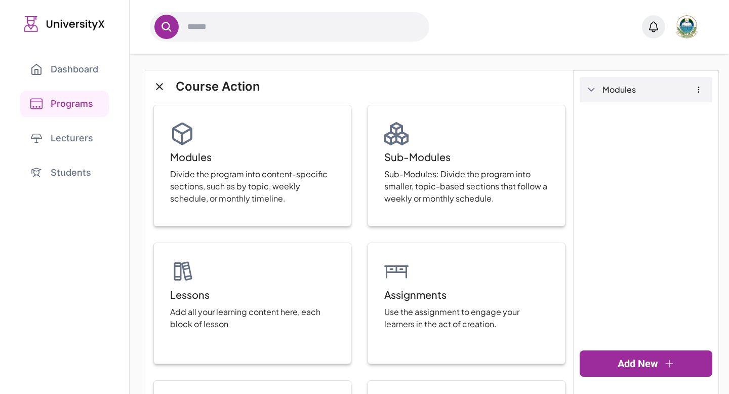  I want to click on p: Divide the program into content-specific sections, such as by topic, weekly schedule, or monthly ..., so click(252, 186).